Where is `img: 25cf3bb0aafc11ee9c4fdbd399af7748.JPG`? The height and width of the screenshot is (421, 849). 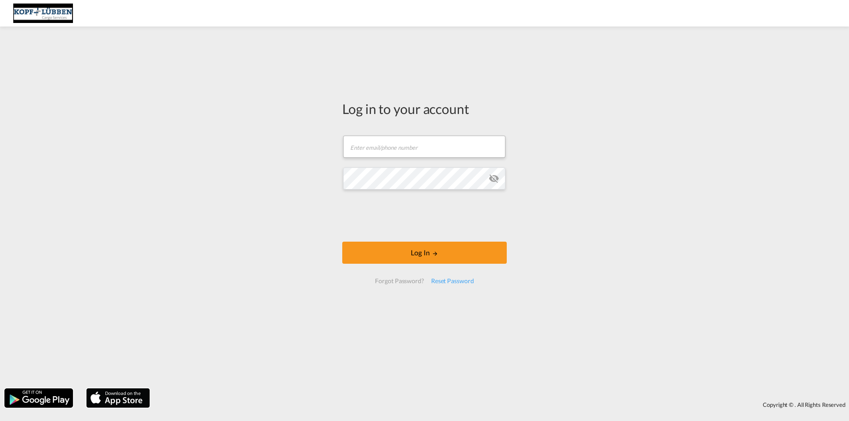 img: 25cf3bb0aafc11ee9c4fdbd399af7748.JPG is located at coordinates (43, 13).